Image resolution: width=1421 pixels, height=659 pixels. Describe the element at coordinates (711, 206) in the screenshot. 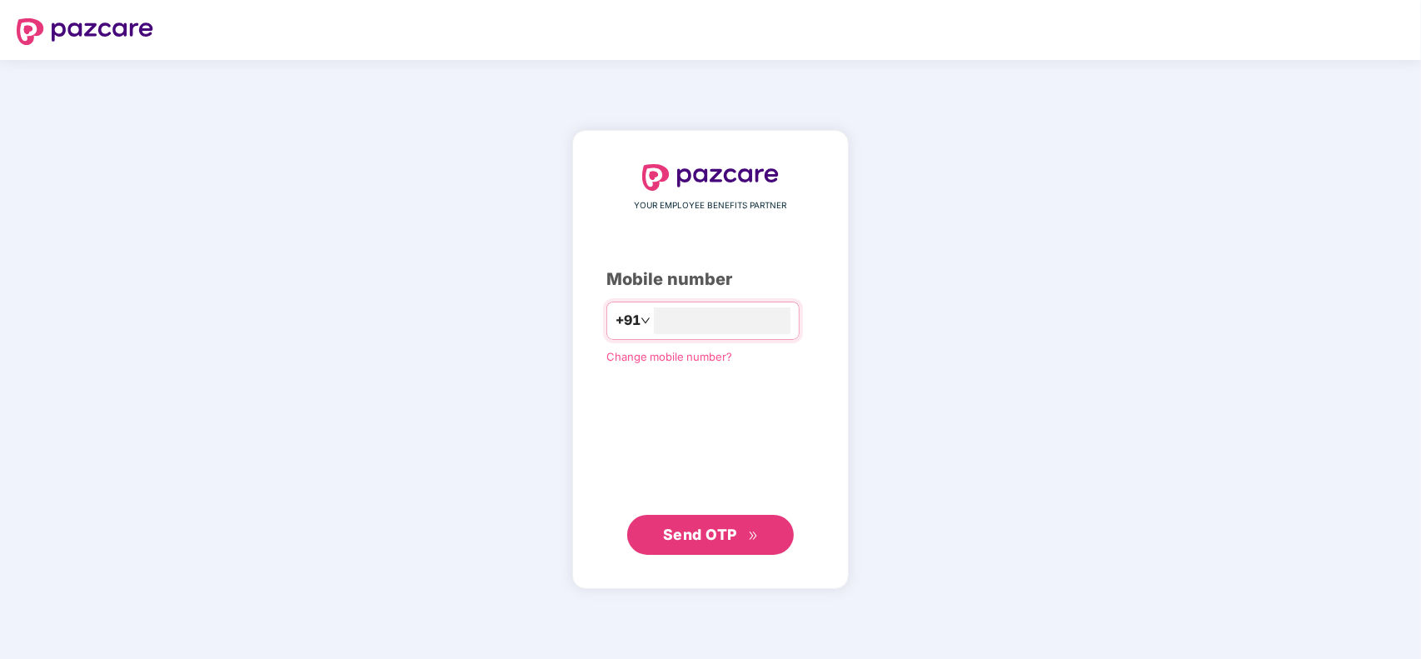

I see `span: YOUR EMPLOYEE BENEFITS PARTNER` at that location.